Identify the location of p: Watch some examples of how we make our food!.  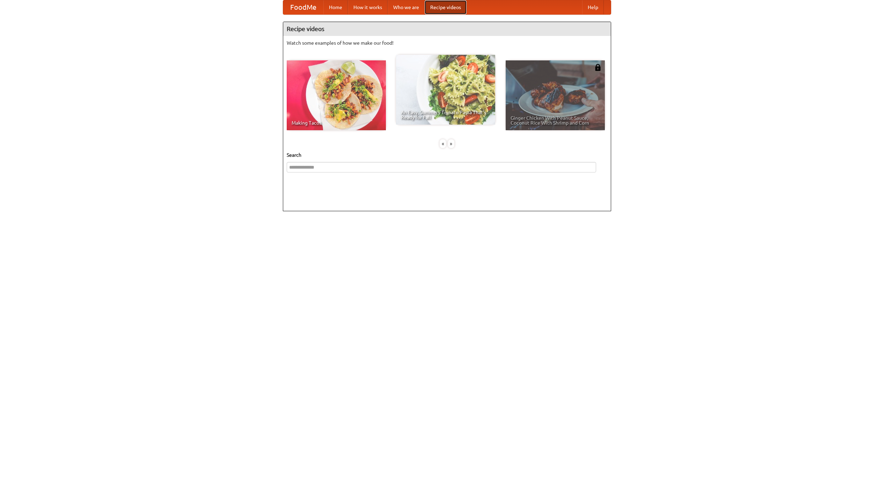
(447, 43).